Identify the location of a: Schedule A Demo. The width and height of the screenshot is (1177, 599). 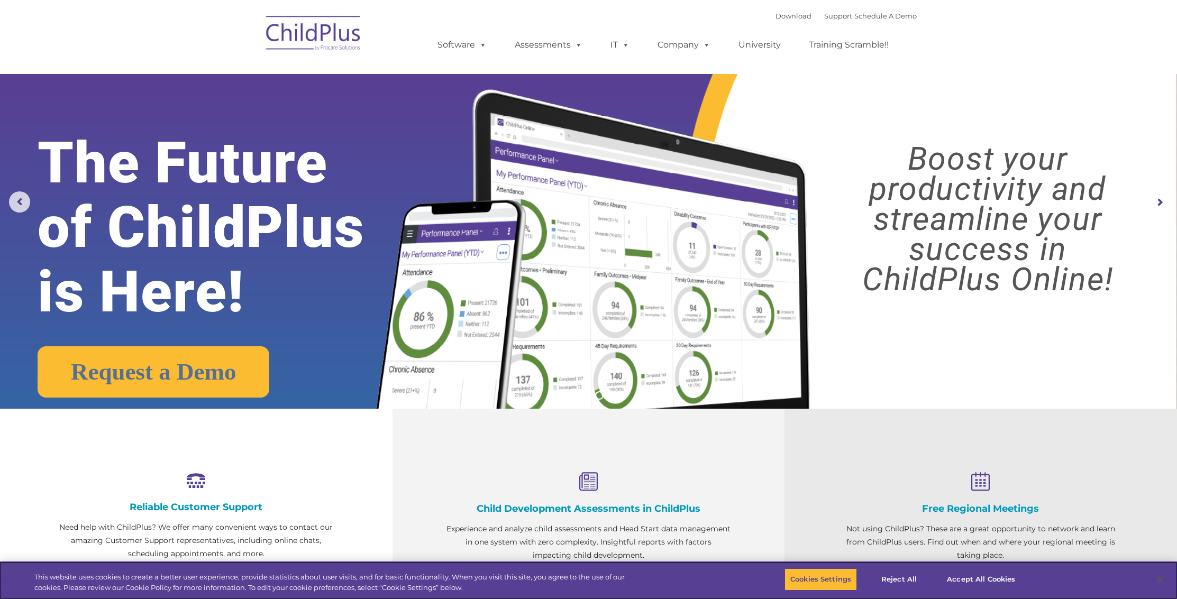
(886, 16).